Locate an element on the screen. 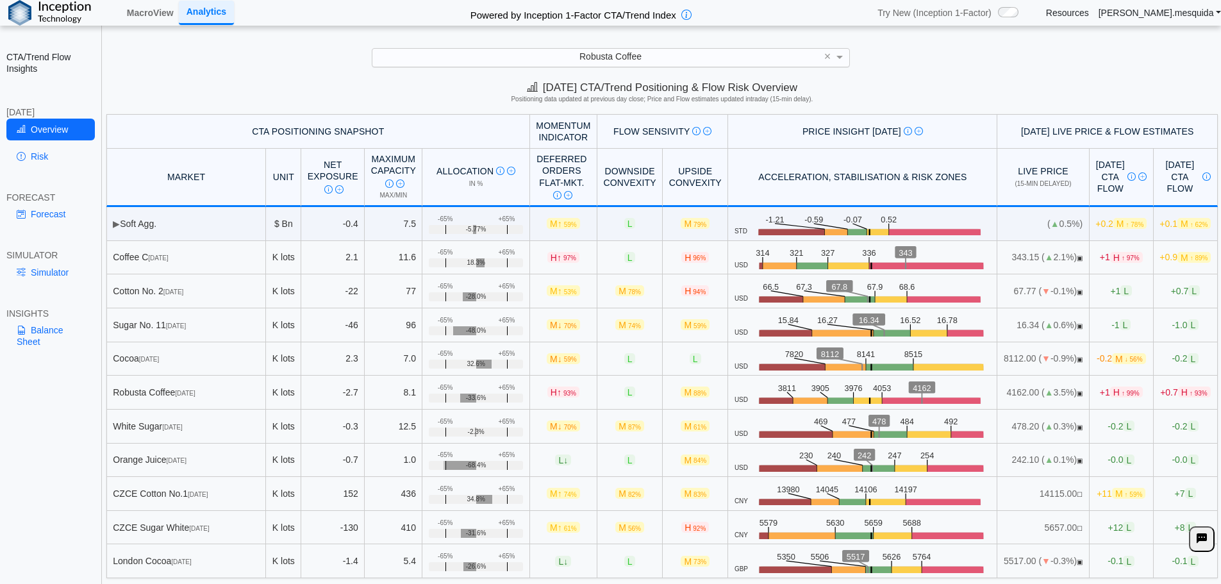 This screenshot has height=584, width=1221. text: 3905 is located at coordinates (821, 388).